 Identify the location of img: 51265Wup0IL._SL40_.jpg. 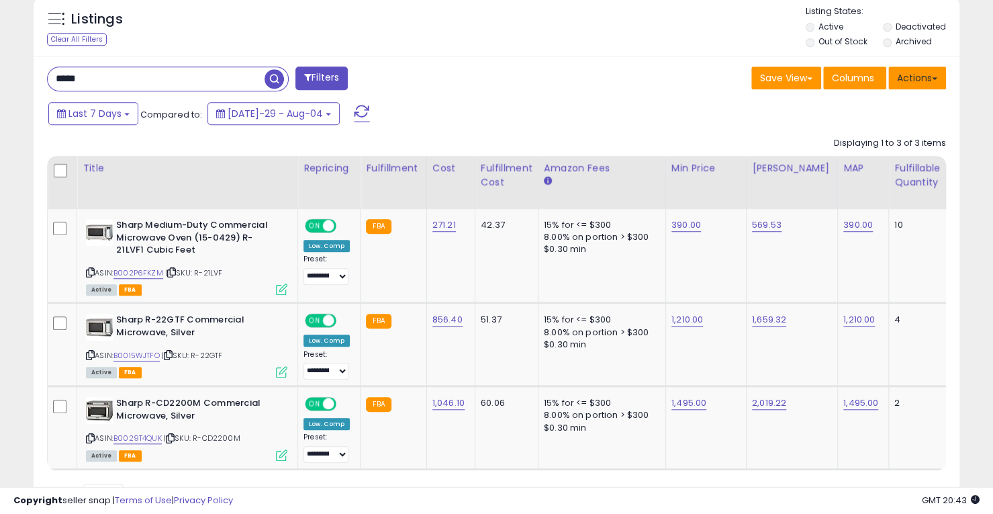
(99, 232).